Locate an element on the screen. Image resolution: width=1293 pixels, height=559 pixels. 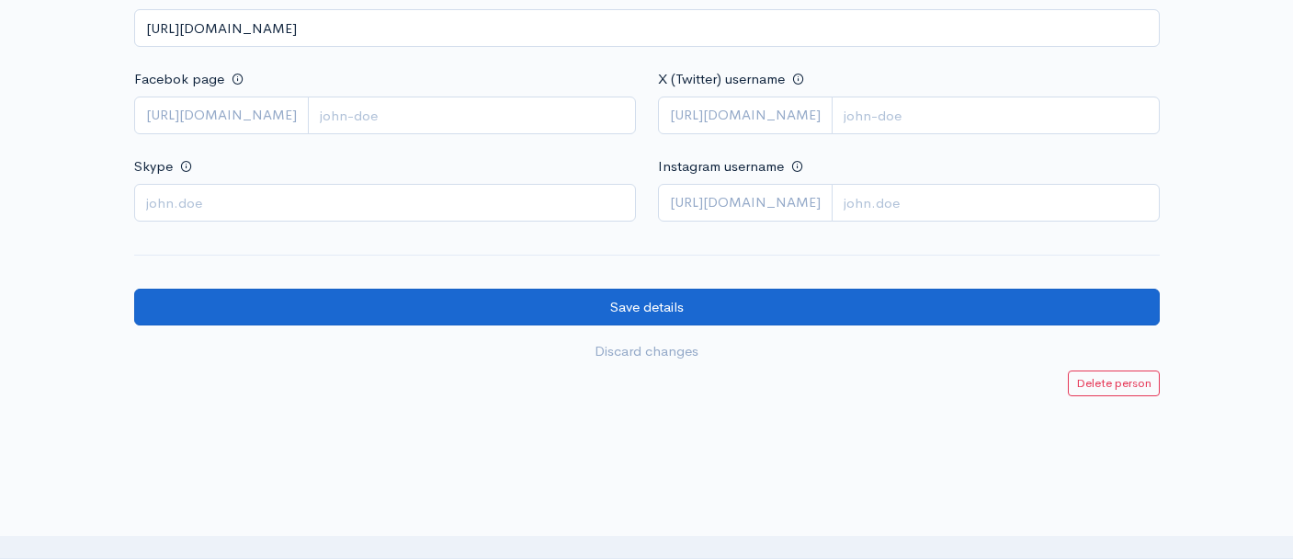
input: example.com is located at coordinates (647, 28).